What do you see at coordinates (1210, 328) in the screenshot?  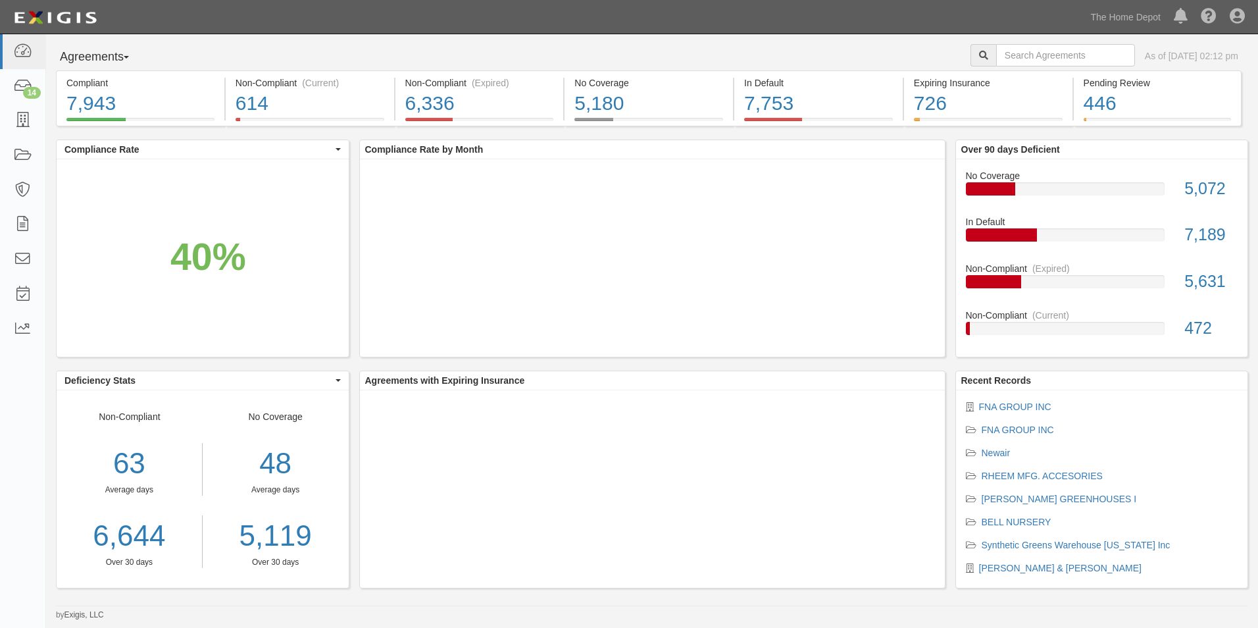 I see `div: 472` at bounding box center [1210, 328].